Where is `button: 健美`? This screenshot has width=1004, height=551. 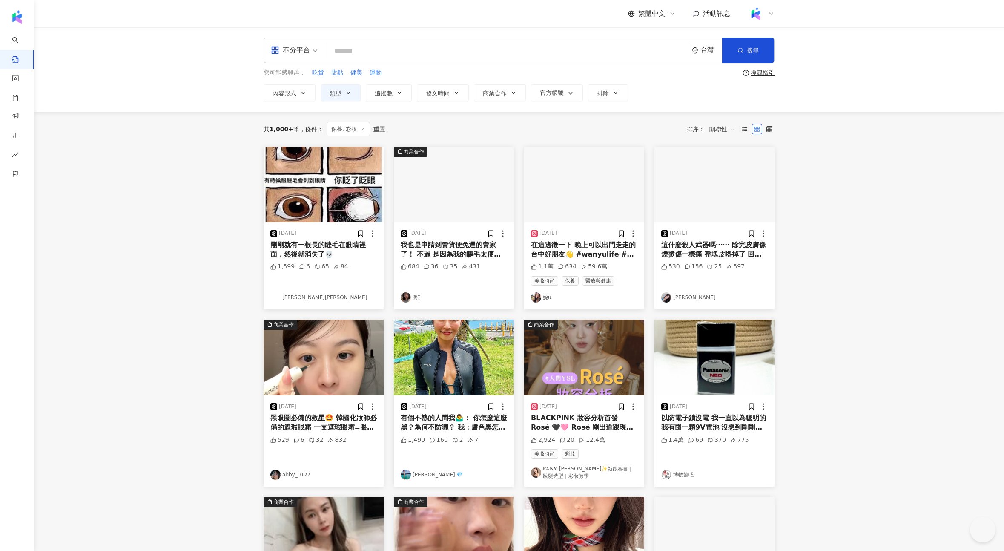 button: 健美 is located at coordinates (356, 73).